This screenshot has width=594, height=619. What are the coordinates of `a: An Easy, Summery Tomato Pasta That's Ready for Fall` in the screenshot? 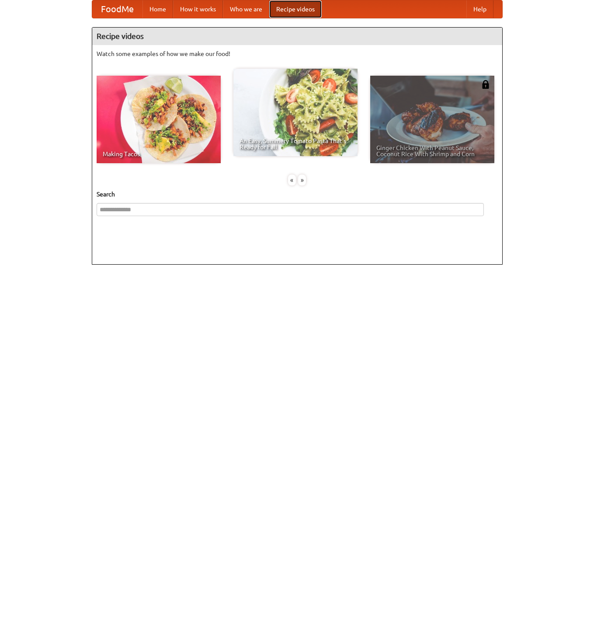 It's located at (296, 112).